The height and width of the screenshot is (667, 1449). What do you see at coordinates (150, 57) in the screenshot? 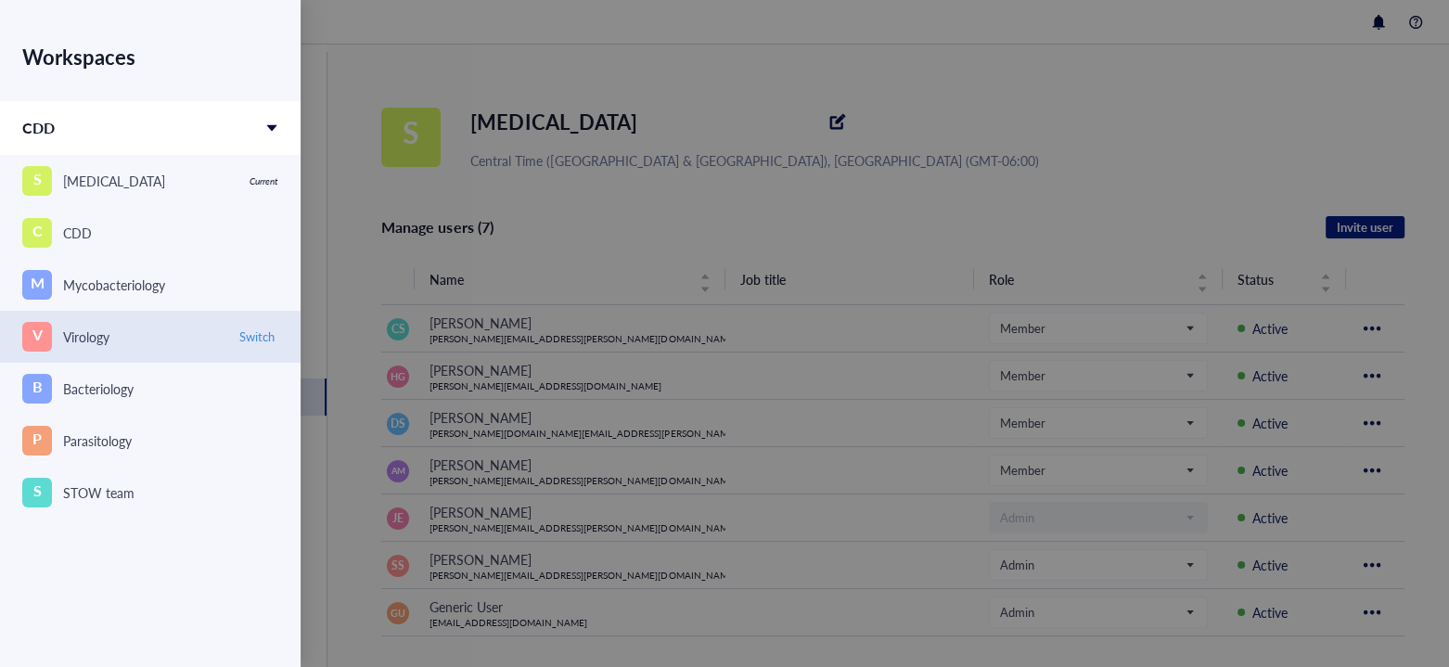
I see `div: Workspaces` at bounding box center [150, 57].